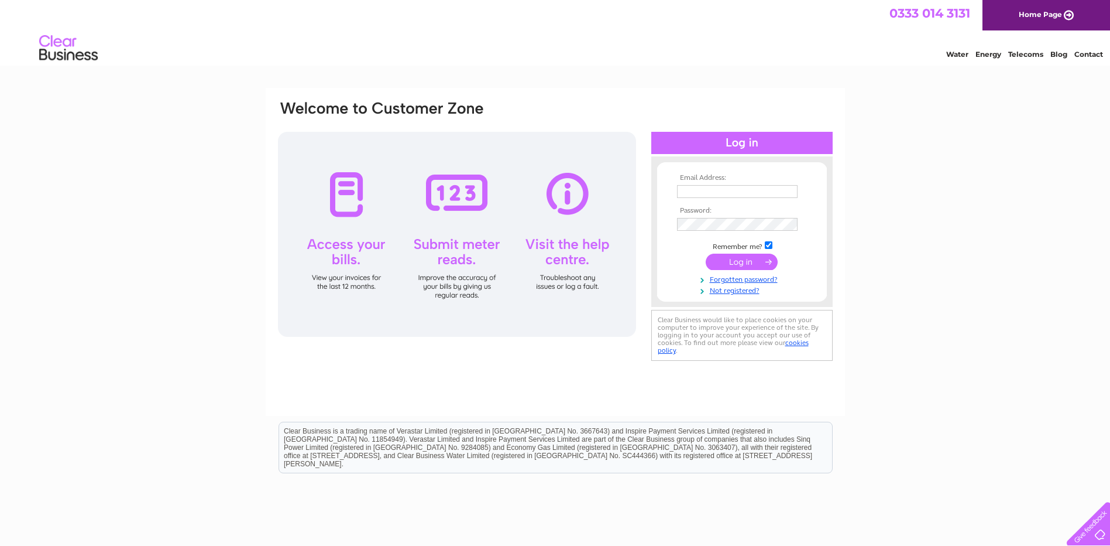  Describe the element at coordinates (742, 178) in the screenshot. I see `th: Email Address:` at that location.